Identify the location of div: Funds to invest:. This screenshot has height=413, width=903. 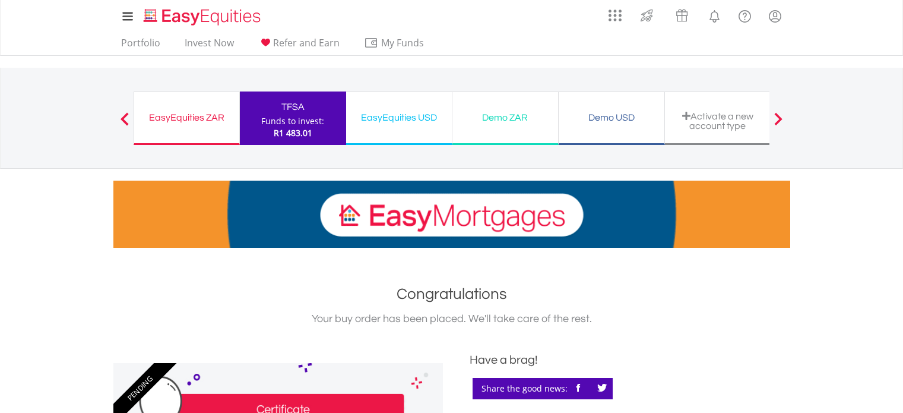
(293, 121).